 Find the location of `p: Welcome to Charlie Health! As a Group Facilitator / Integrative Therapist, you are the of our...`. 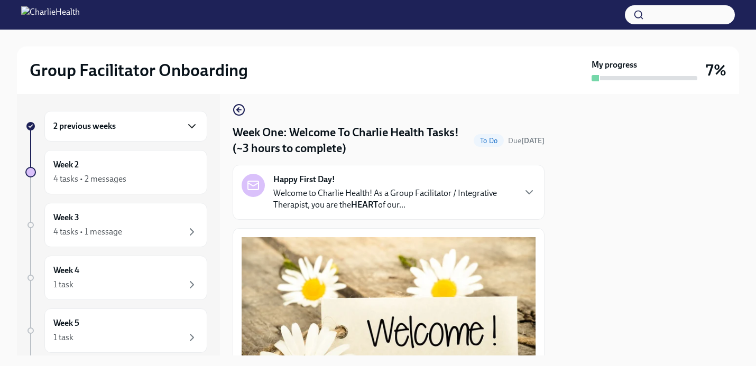

p: Welcome to Charlie Health! As a Group Facilitator / Integrative Therapist, you are the of our... is located at coordinates (394, 199).